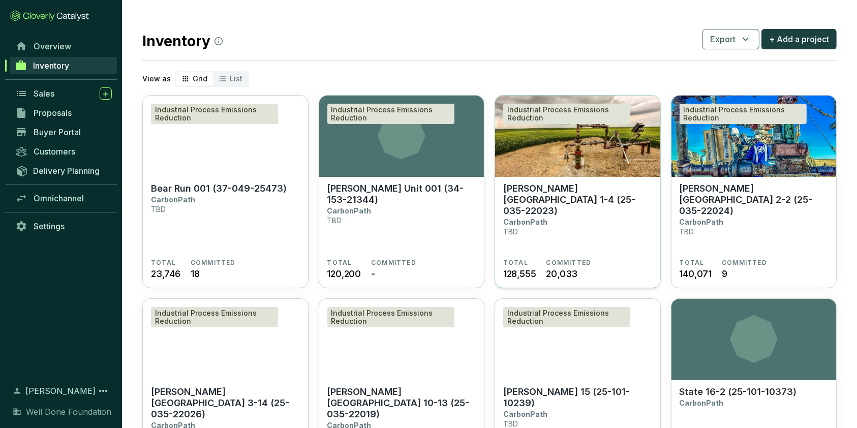  Describe the element at coordinates (64, 226) in the screenshot. I see `a: Settings` at that location.